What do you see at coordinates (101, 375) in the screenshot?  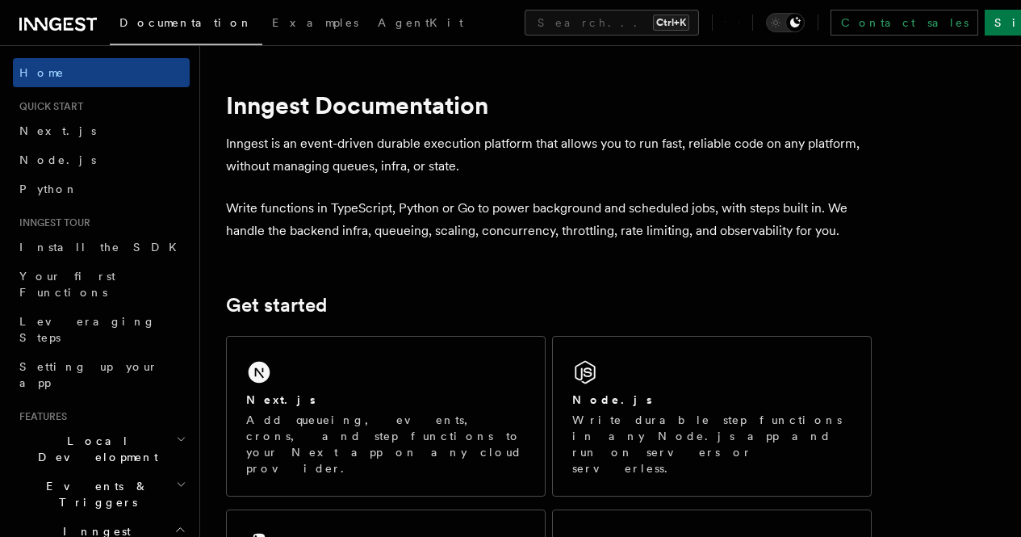 I see `a: Setting up your app` at bounding box center [101, 375].